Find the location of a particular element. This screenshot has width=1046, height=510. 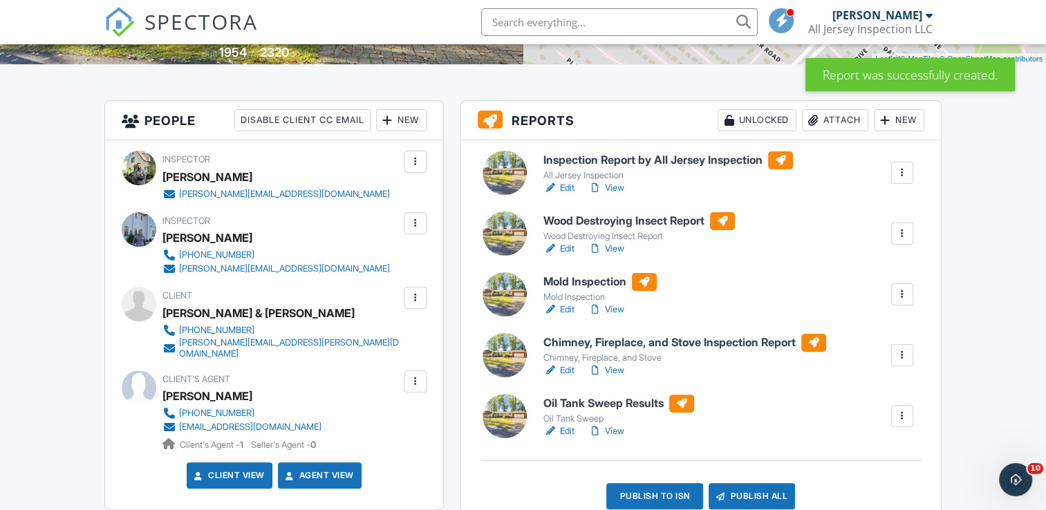

h6: Oil Tank Sweep Results is located at coordinates (619, 404).